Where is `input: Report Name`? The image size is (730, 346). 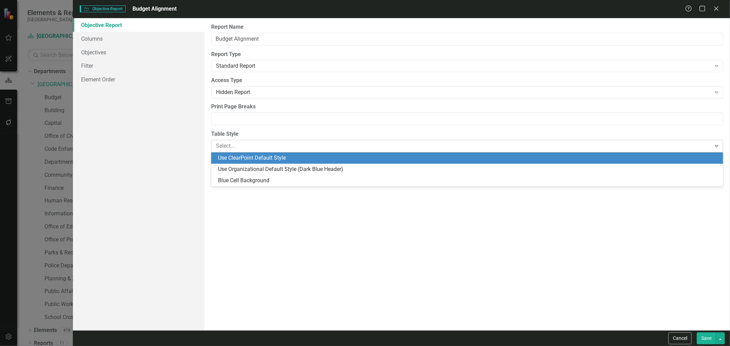
input: Report Name is located at coordinates (467, 39).